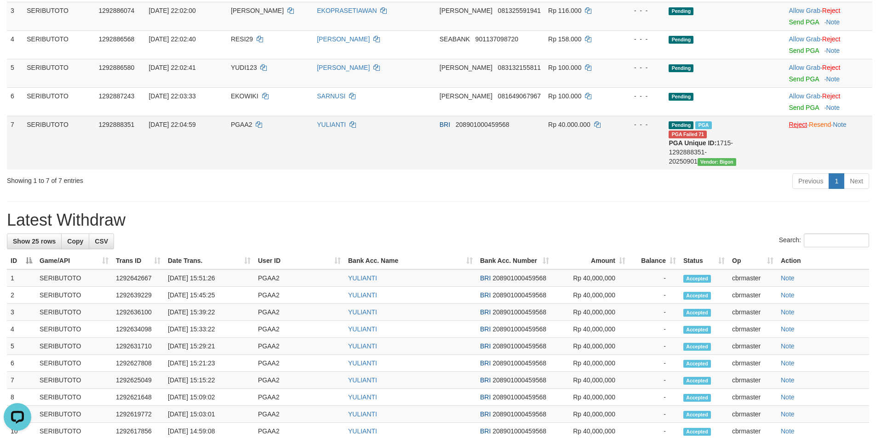 Image resolution: width=876 pixels, height=438 pixels. What do you see at coordinates (519, 96) in the screenshot?
I see `span: Copy 081649067967 to clipboard` at bounding box center [519, 96].